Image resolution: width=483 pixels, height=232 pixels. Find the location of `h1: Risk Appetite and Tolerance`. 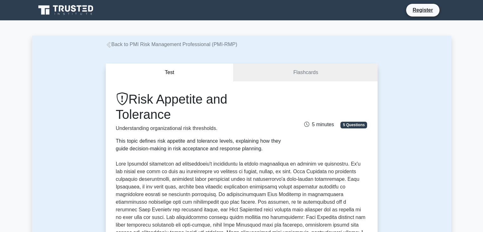

h1: Risk Appetite and Tolerance is located at coordinates (199, 107).